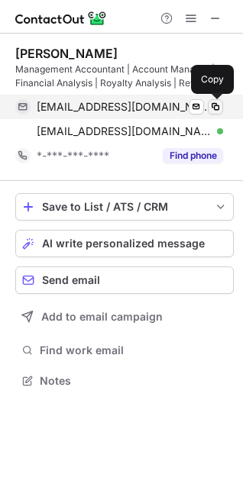 This screenshot has width=243, height=487. Describe the element at coordinates (124, 317) in the screenshot. I see `button: Add to email campaign` at that location.